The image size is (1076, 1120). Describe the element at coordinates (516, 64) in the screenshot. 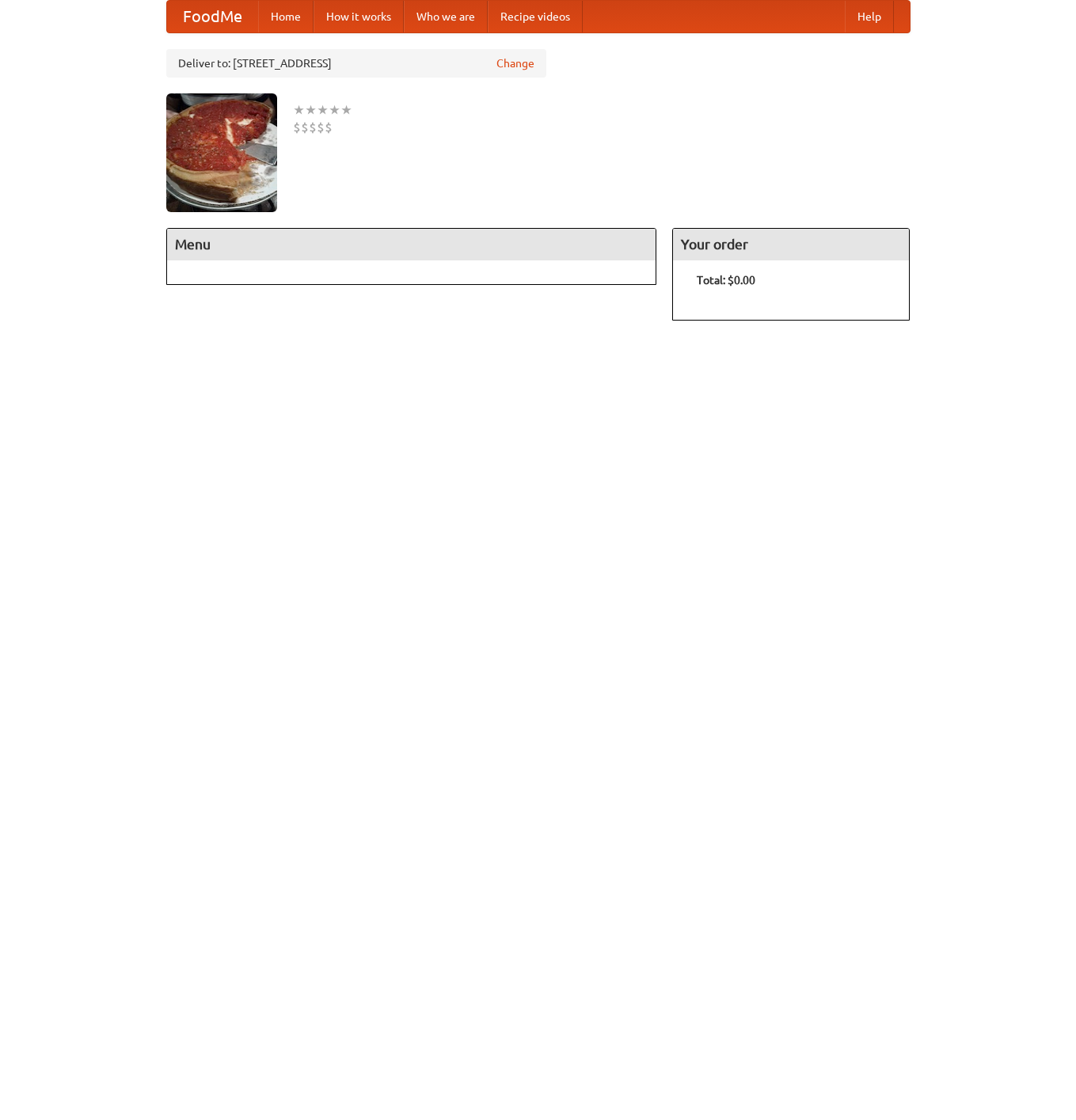

I see `a: Change` at that location.